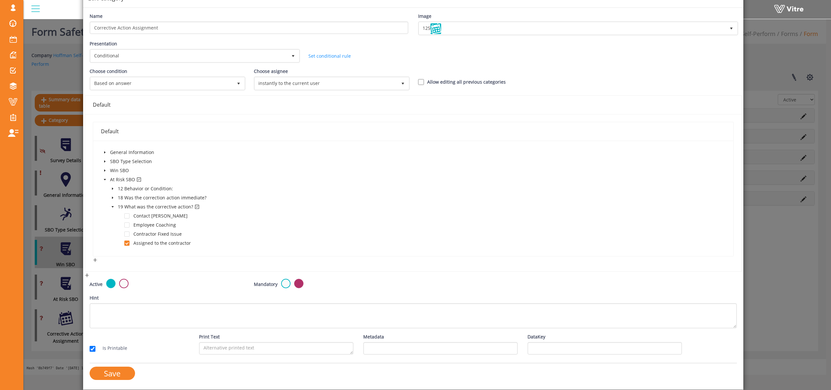  I want to click on label: Choose condition, so click(108, 71).